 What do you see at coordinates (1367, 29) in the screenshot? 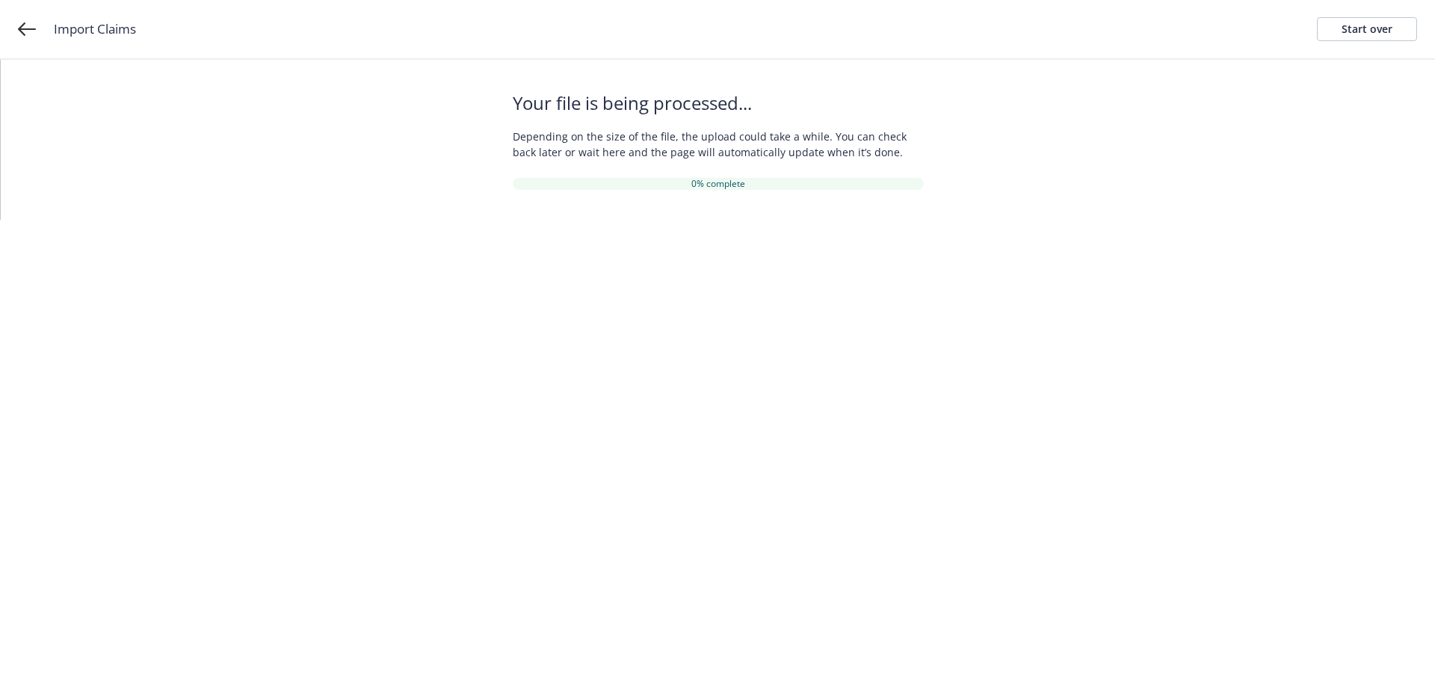
I see `a: Start over` at bounding box center [1367, 29].